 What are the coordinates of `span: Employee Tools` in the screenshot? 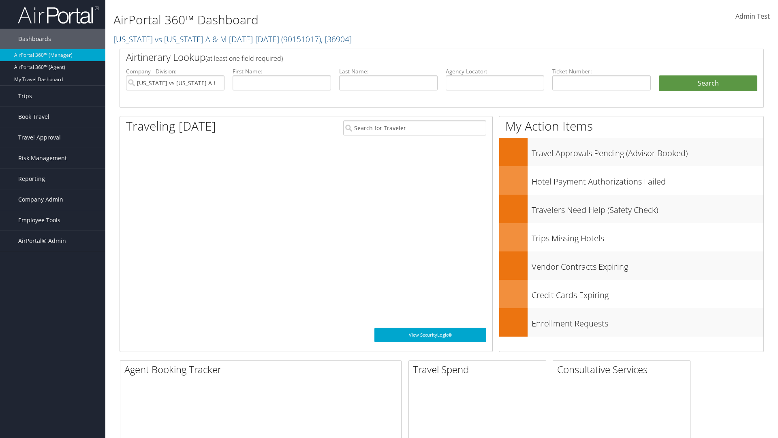 It's located at (39, 220).